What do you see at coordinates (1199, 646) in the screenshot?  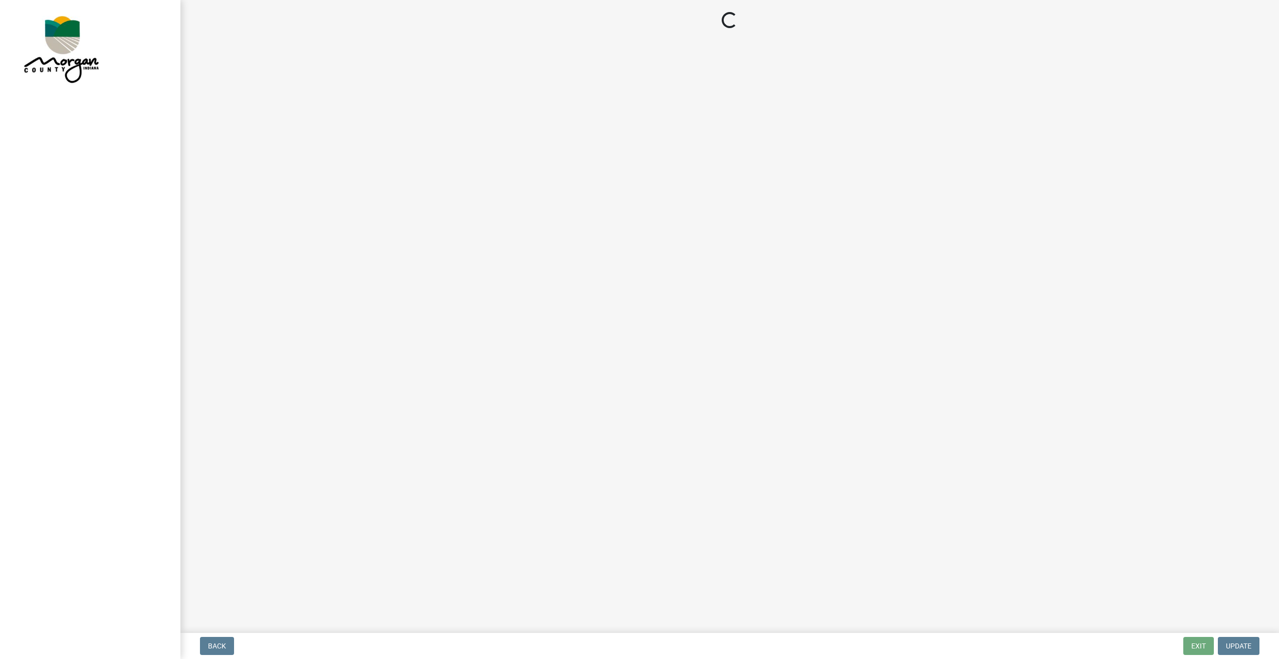 I see `button: Exit` at bounding box center [1199, 646].